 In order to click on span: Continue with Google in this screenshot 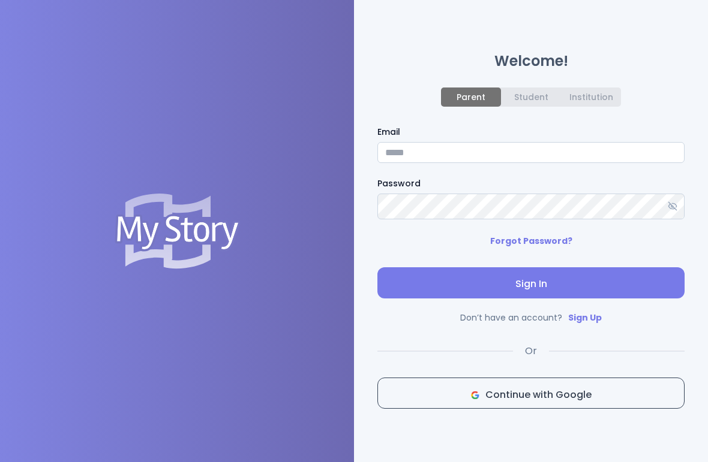, I will do `click(531, 395)`.